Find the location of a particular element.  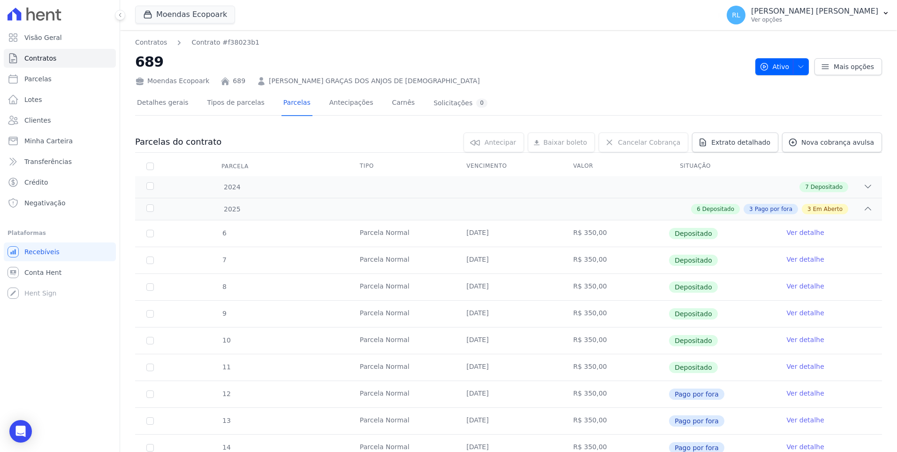

span: 13 is located at coordinates (226, 420).